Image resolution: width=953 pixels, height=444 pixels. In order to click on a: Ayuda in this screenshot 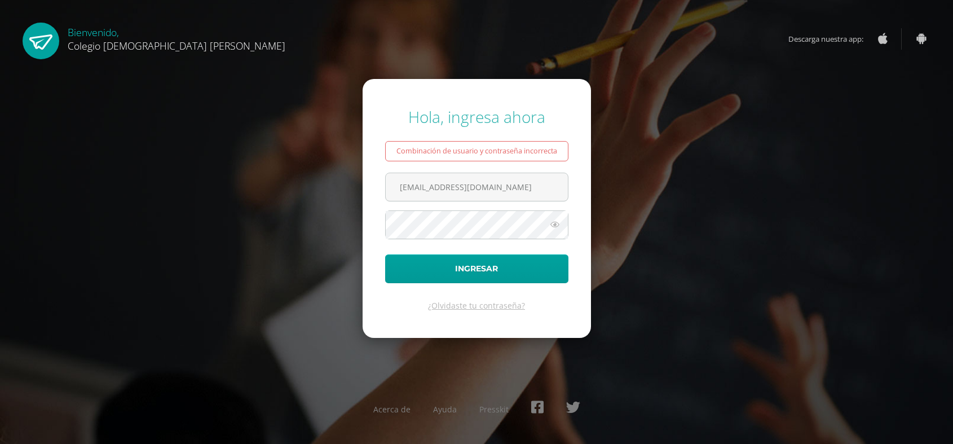, I will do `click(445, 409)`.